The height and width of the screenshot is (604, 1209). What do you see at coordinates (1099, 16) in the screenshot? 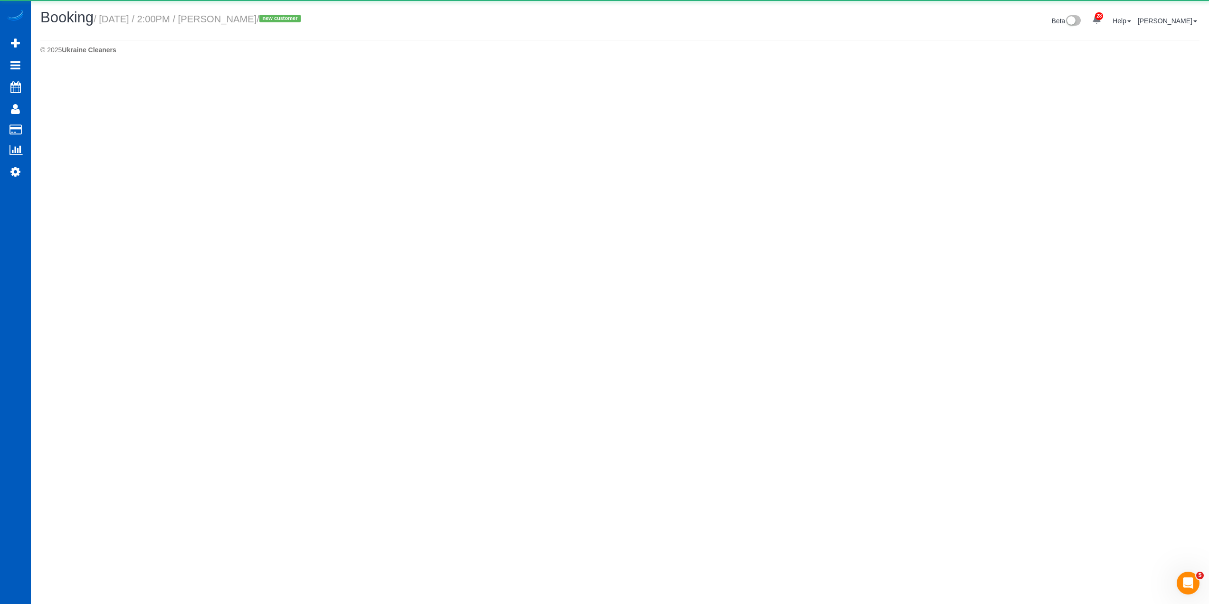
I see `span: 28` at bounding box center [1099, 16].